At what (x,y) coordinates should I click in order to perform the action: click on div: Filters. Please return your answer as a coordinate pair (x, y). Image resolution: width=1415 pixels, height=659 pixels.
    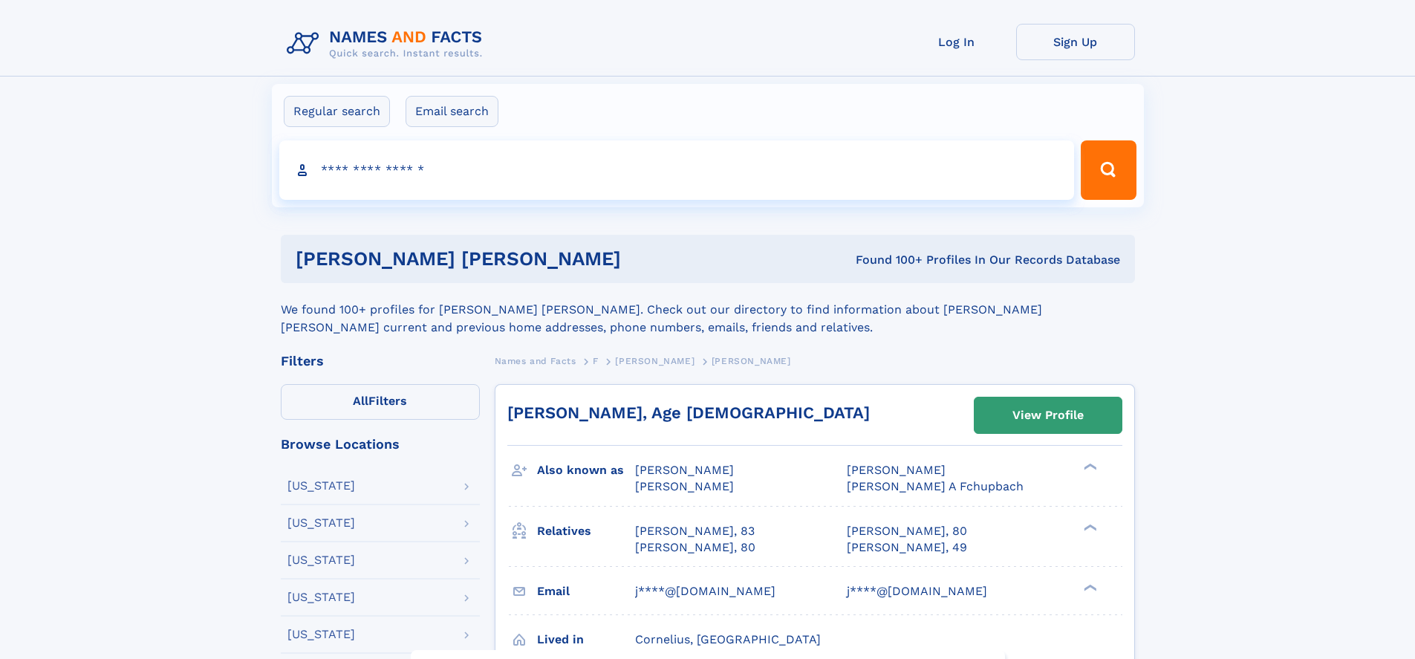
    Looking at the image, I should click on (380, 361).